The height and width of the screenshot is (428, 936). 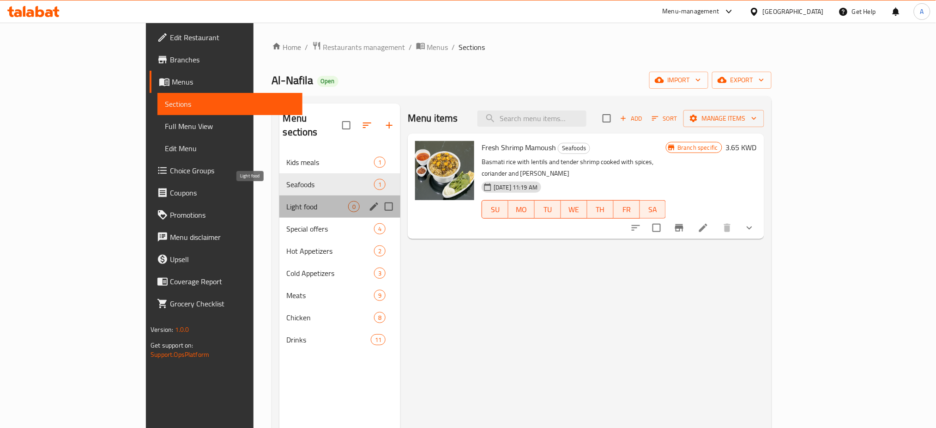 What do you see at coordinates (359, 47) in the screenshot?
I see `a: Restaurants management` at bounding box center [359, 47].